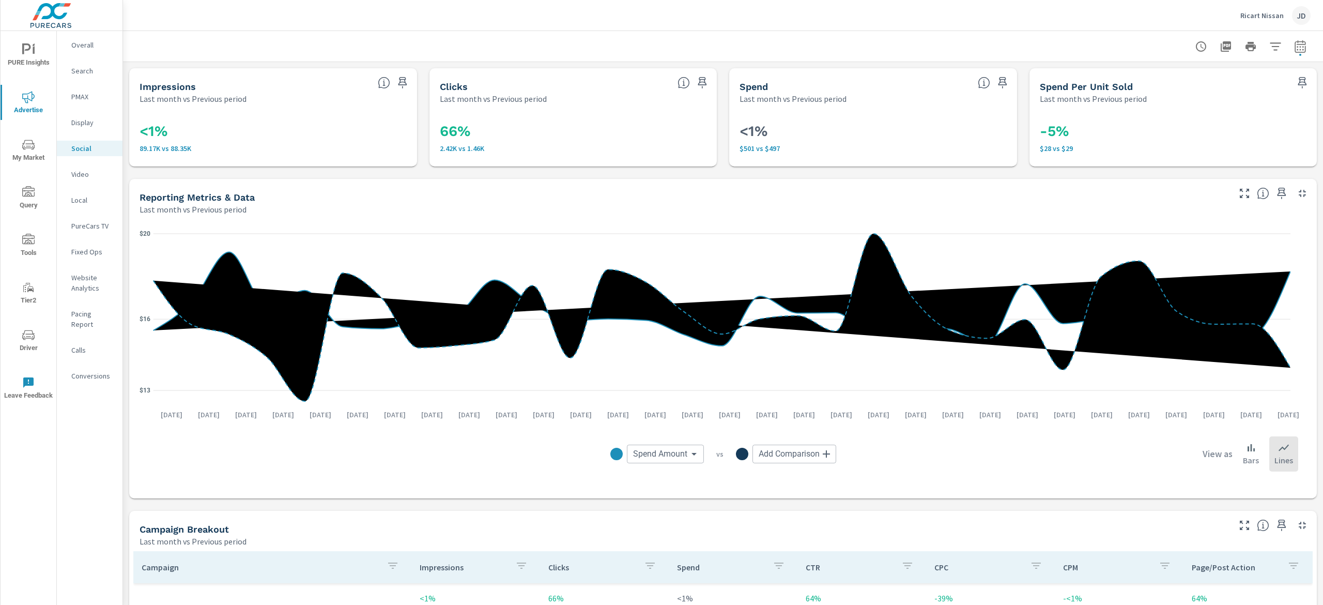 Image resolution: width=1323 pixels, height=605 pixels. Describe the element at coordinates (28, 103) in the screenshot. I see `span: Advertise` at that location.